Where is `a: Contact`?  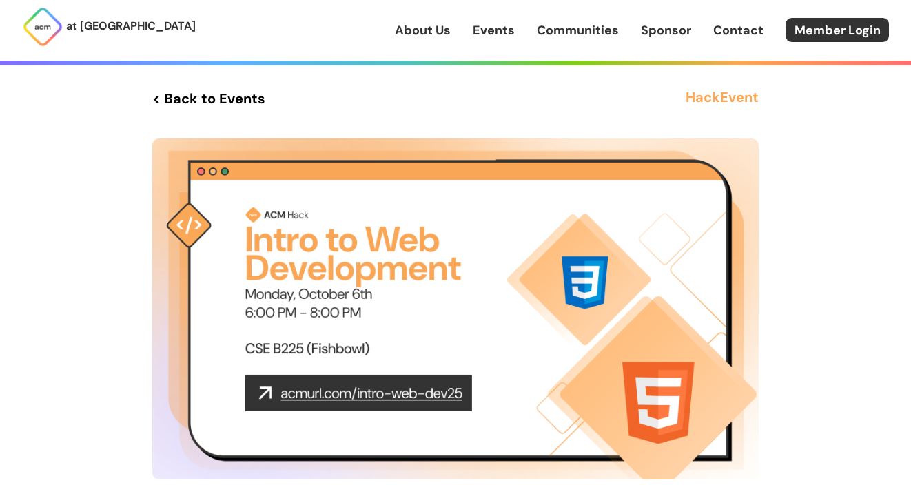 a: Contact is located at coordinates (738, 30).